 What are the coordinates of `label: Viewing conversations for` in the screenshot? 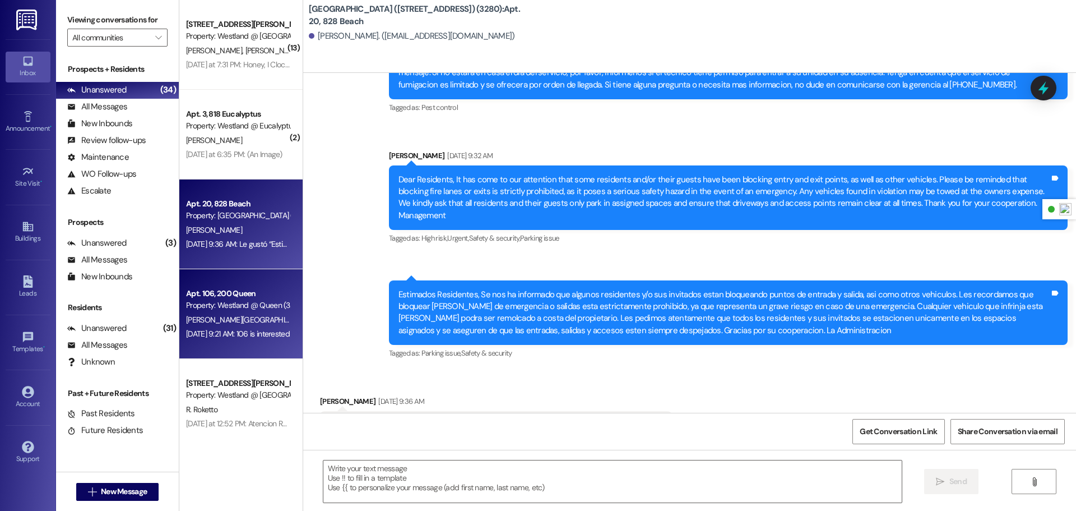 It's located at (117, 20).